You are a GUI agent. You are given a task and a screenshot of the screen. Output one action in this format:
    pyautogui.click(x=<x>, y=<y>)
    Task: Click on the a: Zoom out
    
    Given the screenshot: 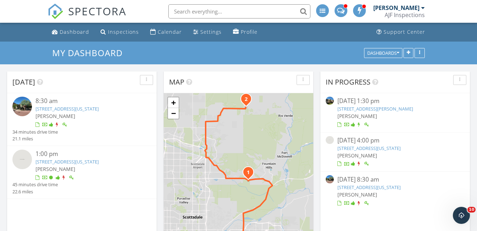 What is the action you would take?
    pyautogui.click(x=173, y=113)
    